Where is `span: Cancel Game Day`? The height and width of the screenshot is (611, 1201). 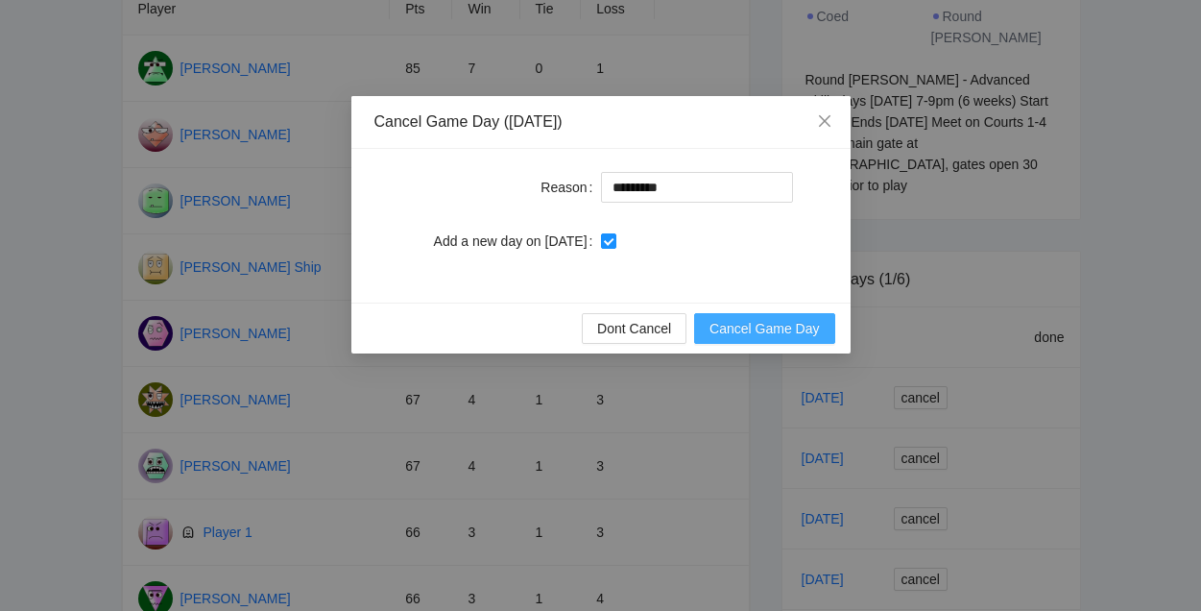
span: Cancel Game Day is located at coordinates (764, 328).